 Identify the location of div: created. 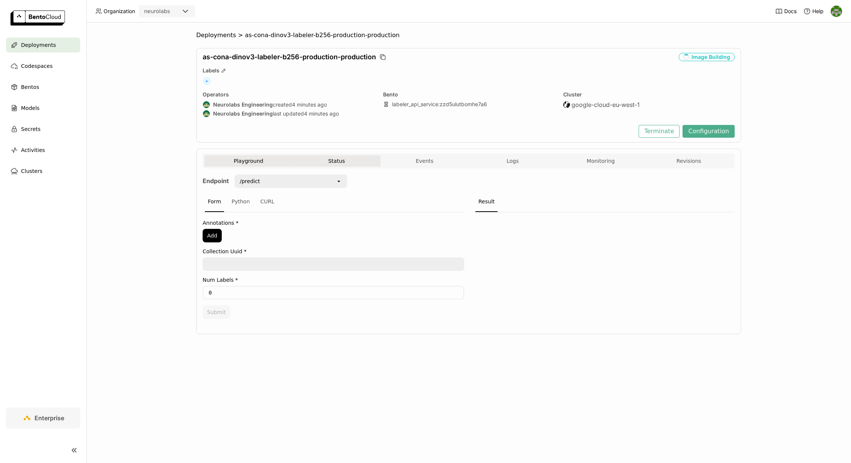
(288, 105).